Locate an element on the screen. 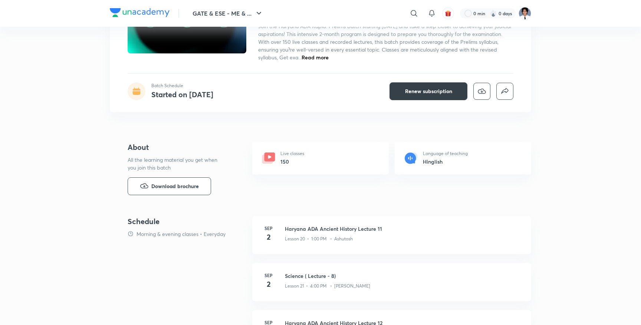 This screenshot has height=325, width=641. h6: 150 is located at coordinates (292, 161).